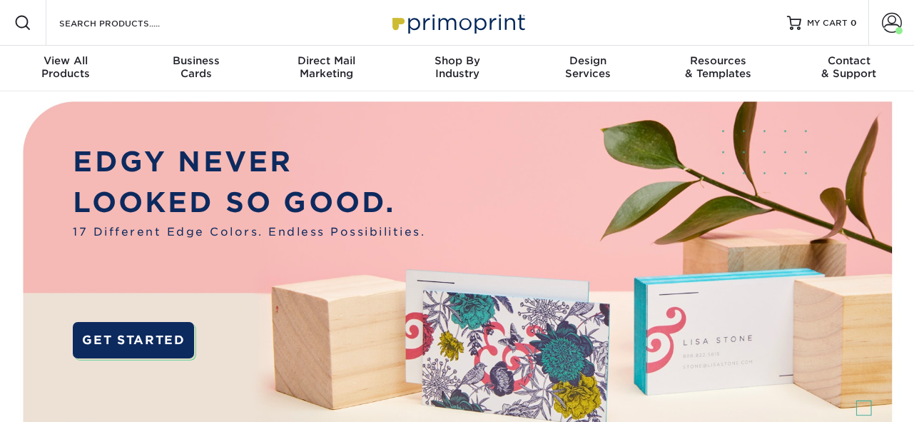  Describe the element at coordinates (457, 67) in the screenshot. I see `div: Industry` at that location.